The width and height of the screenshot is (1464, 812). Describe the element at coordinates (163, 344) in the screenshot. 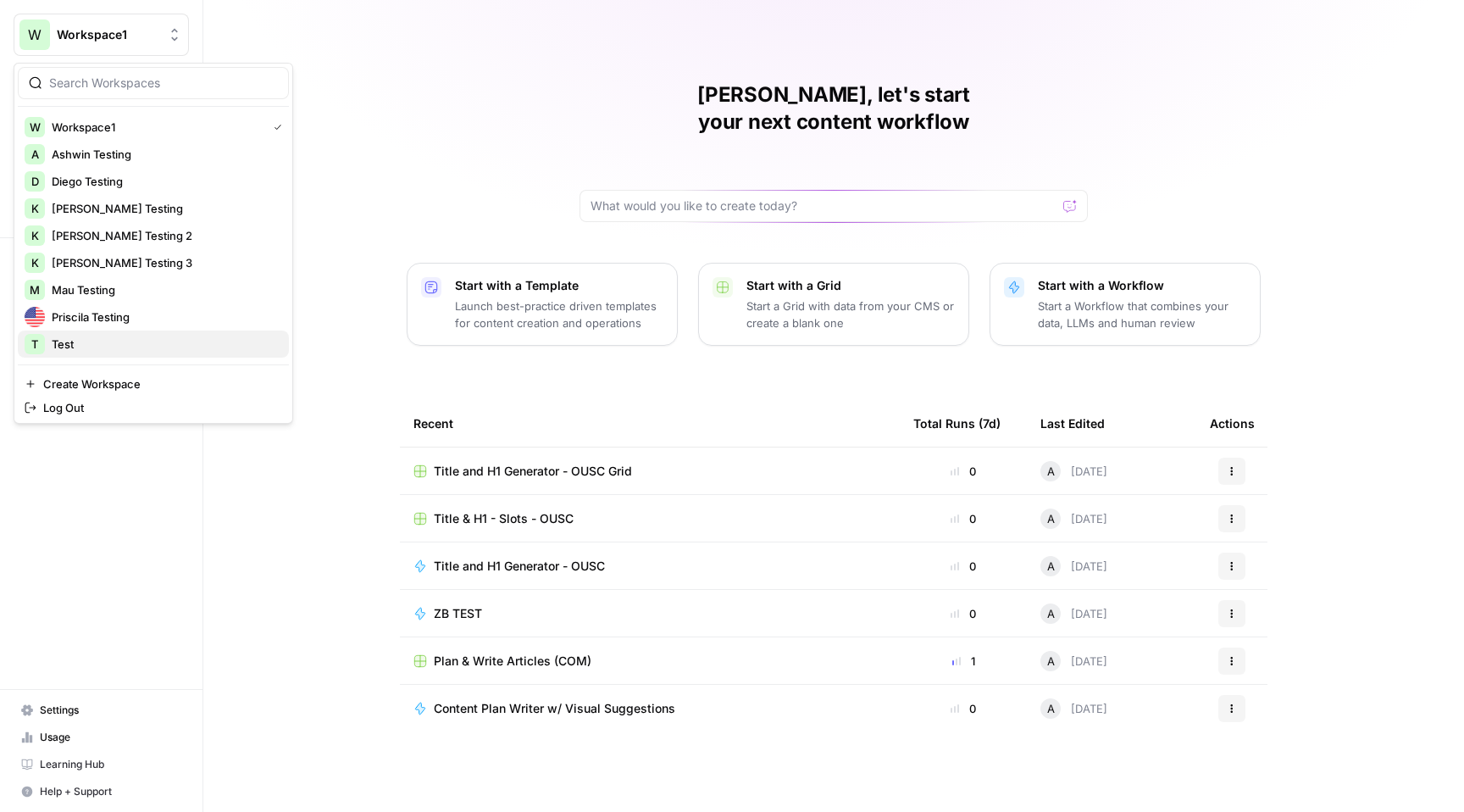

I see `span: Test` at that location.